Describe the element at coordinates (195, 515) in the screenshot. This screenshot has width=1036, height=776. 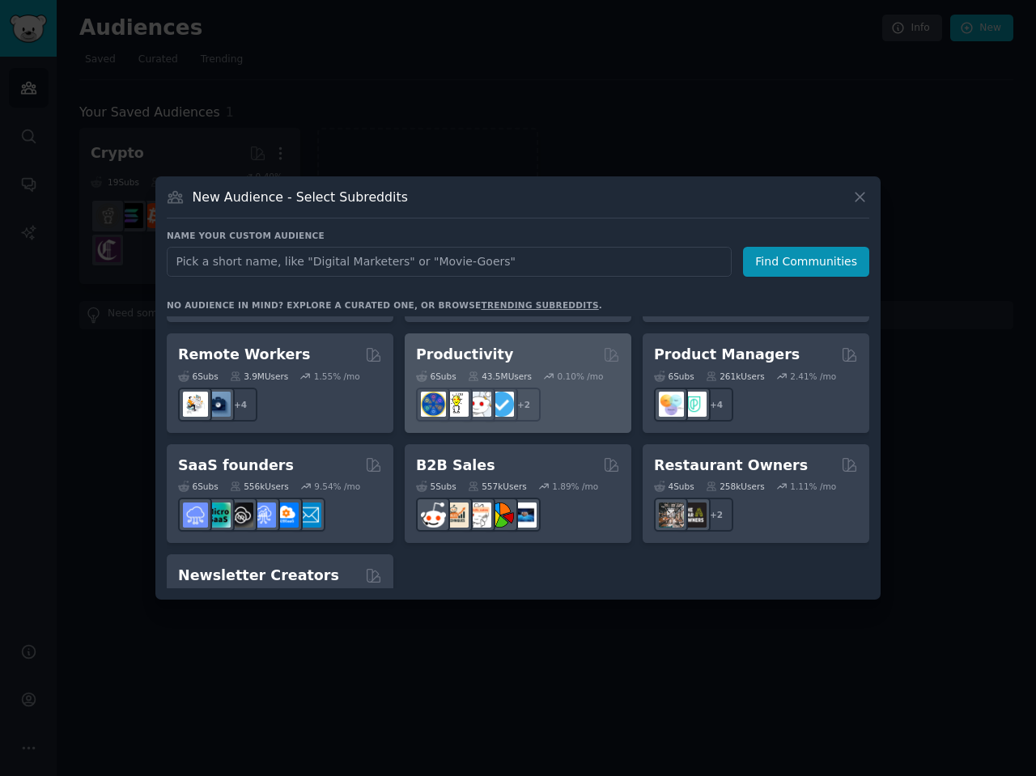
I see `img: SaaS` at that location.